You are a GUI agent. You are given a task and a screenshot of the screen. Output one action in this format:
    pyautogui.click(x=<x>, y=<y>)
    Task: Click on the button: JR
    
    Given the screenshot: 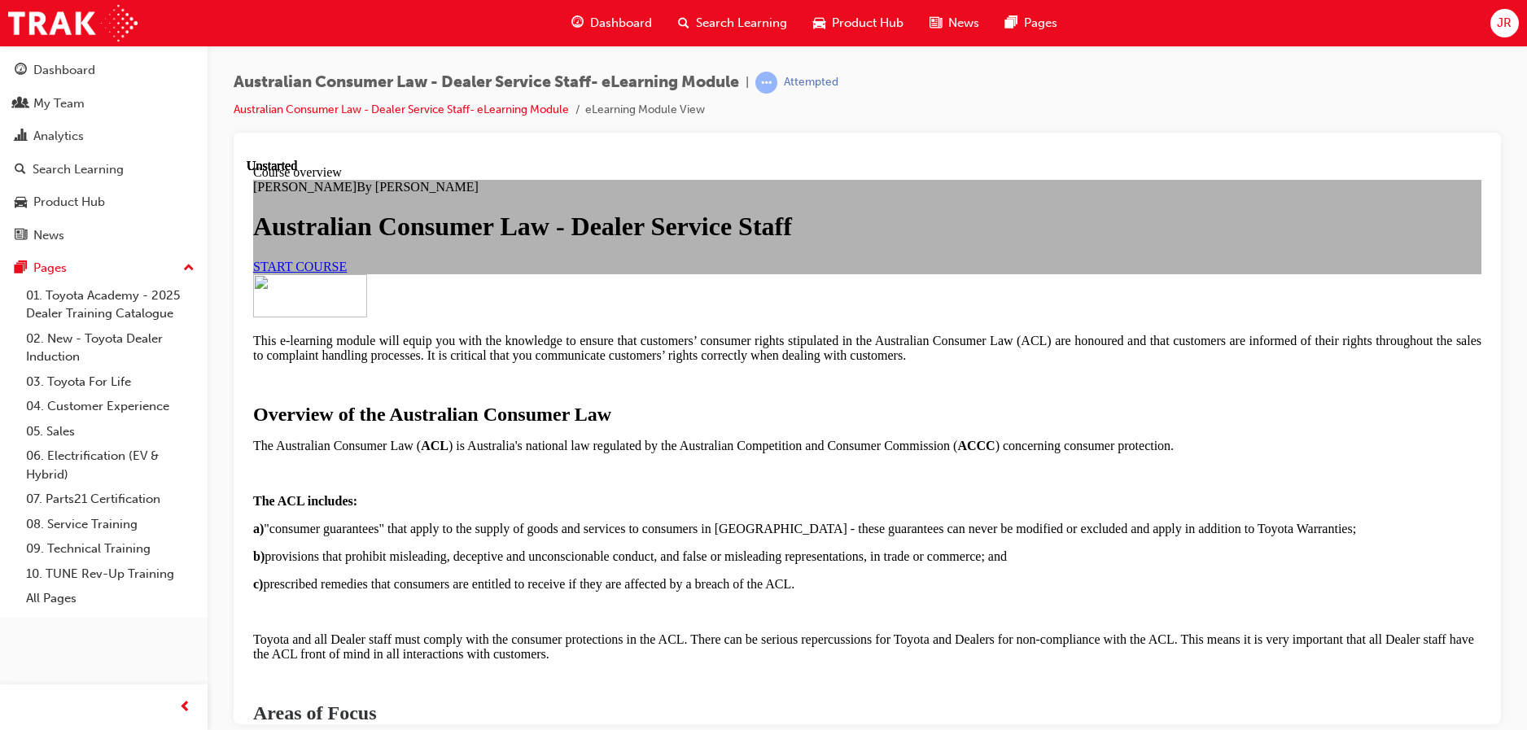 What is the action you would take?
    pyautogui.click(x=1504, y=23)
    